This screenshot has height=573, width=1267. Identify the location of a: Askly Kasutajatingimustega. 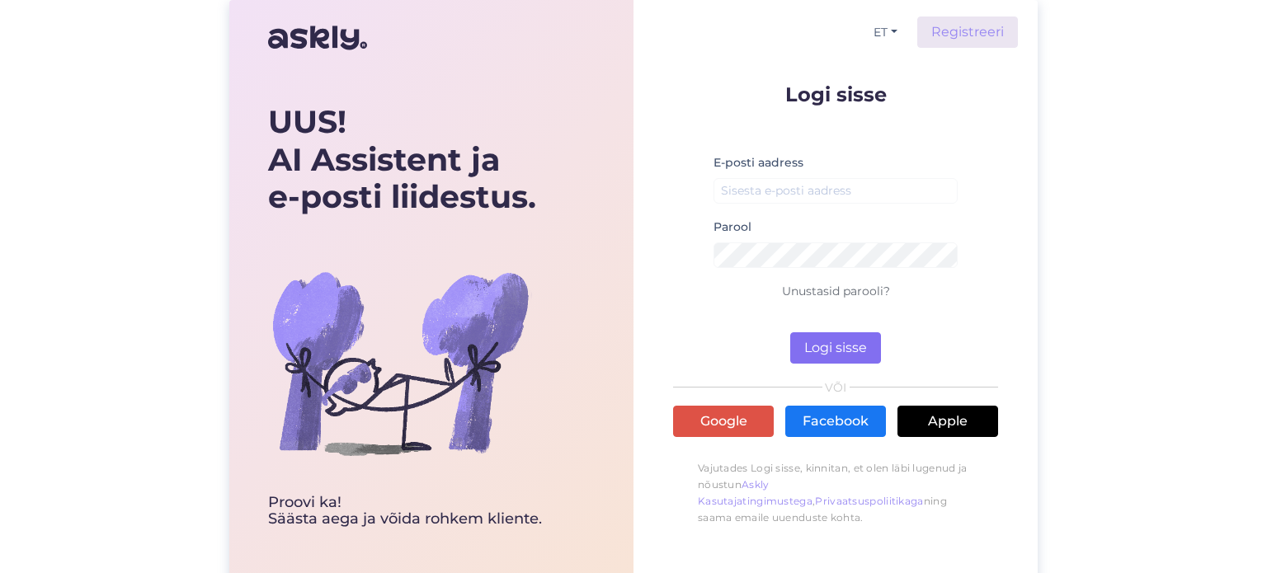
(755, 492).